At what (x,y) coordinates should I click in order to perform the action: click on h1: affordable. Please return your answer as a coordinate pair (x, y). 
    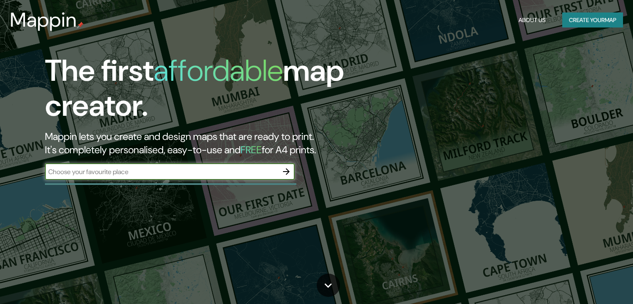
    Looking at the image, I should click on (218, 70).